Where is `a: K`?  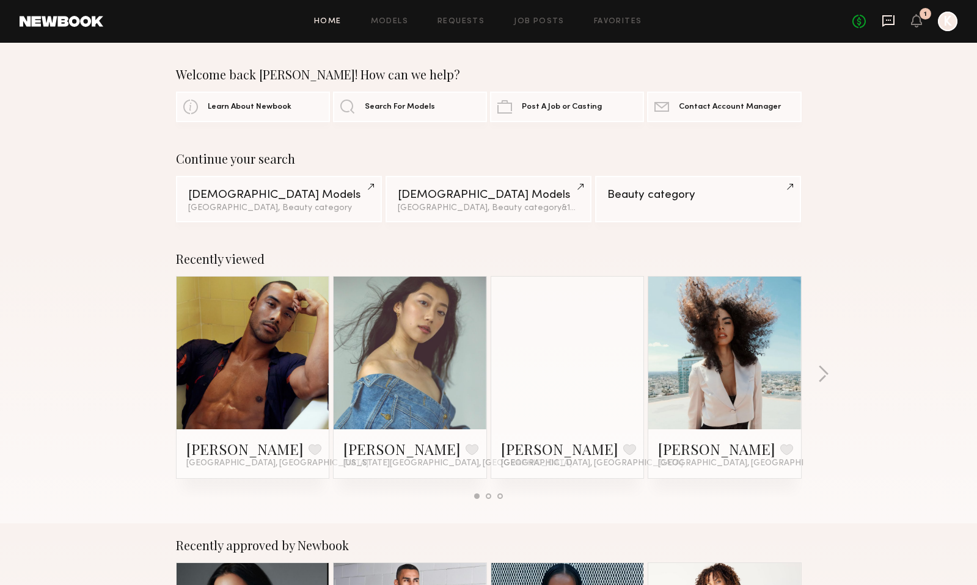
a: K is located at coordinates (947, 21).